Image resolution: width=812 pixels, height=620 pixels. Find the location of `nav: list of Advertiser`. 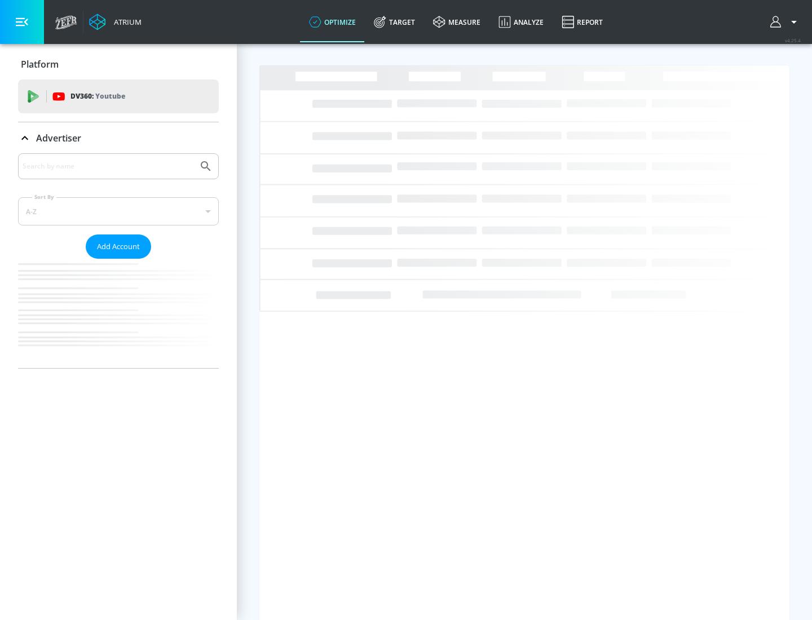

nav: list of Advertiser is located at coordinates (118, 313).